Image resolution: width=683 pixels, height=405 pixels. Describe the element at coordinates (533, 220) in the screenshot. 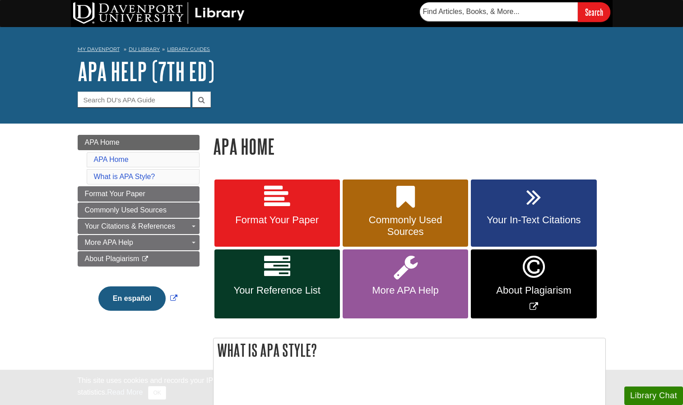

I see `span: Your In-Text Citations` at that location.